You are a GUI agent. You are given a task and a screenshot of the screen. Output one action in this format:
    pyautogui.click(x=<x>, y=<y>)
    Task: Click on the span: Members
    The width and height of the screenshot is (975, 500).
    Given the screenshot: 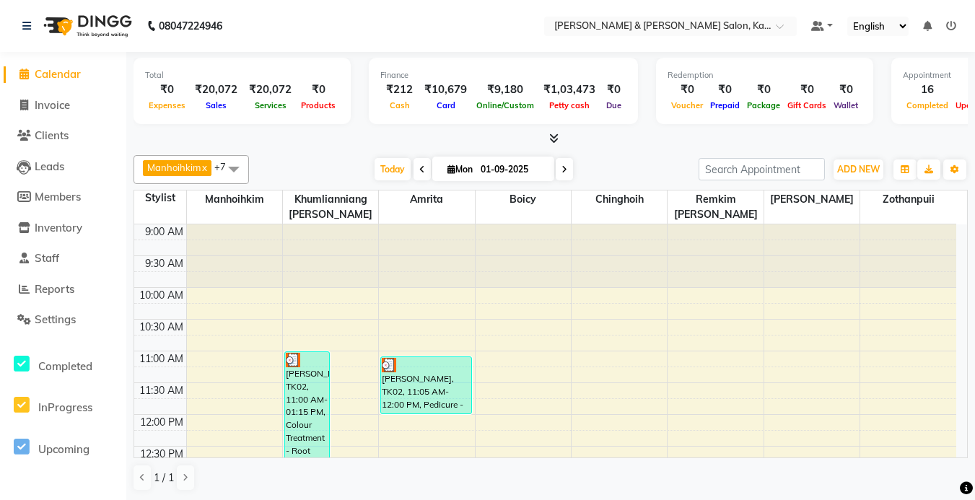 What is the action you would take?
    pyautogui.click(x=58, y=196)
    